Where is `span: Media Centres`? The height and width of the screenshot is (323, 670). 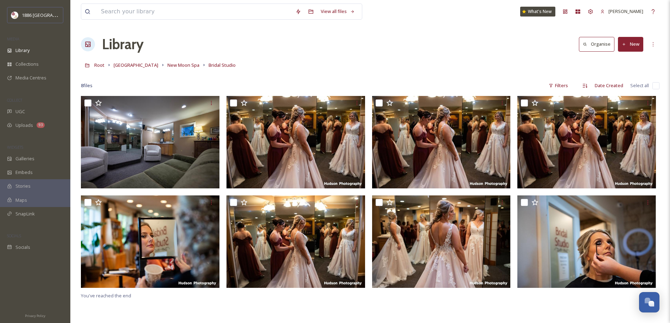 span: Media Centres is located at coordinates (31, 78).